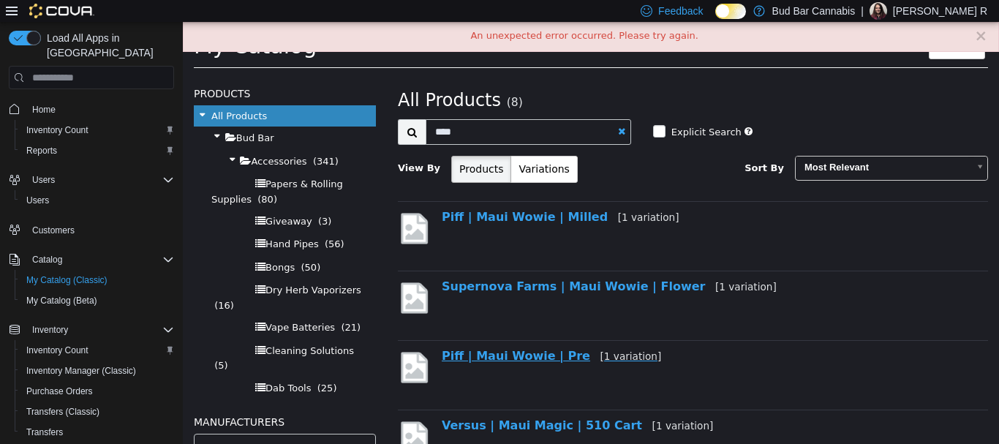 Image resolution: width=999 pixels, height=444 pixels. Describe the element at coordinates (53, 230) in the screenshot. I see `a: Customers` at that location.